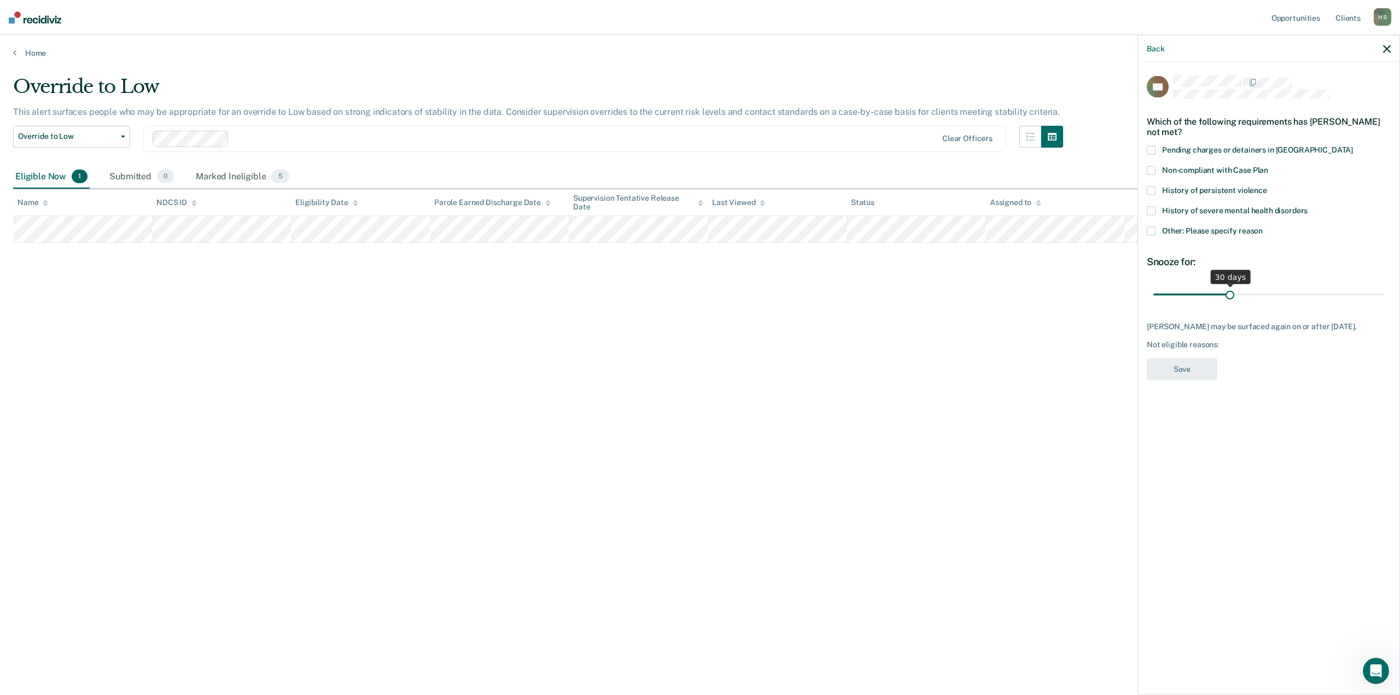 This screenshot has width=1400, height=695. I want to click on span: History of severe mental health disorders, so click(1234, 210).